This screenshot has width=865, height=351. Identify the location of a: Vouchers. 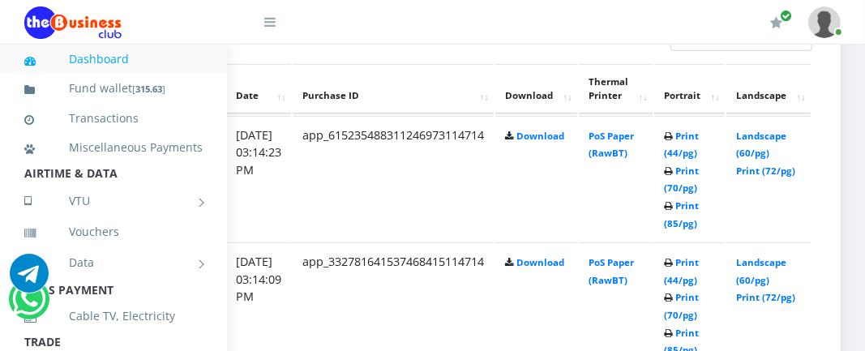
(114, 232).